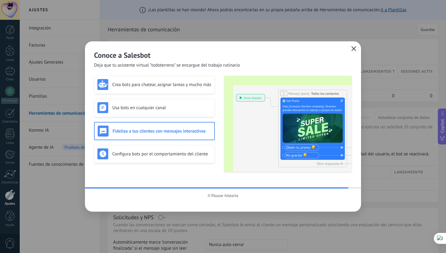  I want to click on span: Deja que tu asistente virtual "todoterreno" se encargue del trabajo rutinario, so click(167, 65).